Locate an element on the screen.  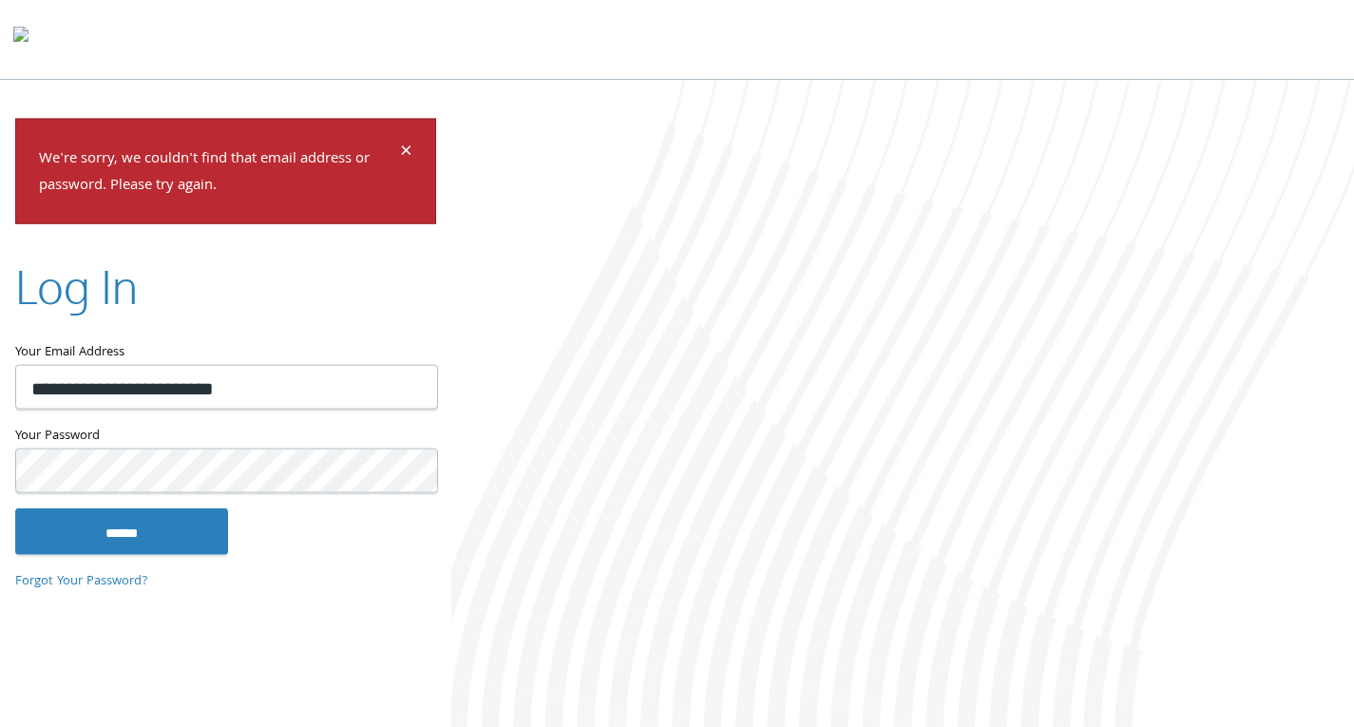
label: Your Password is located at coordinates (225, 436).